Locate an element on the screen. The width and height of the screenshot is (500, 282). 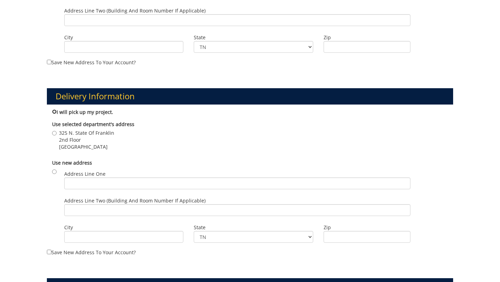
label: I will pick up my project. is located at coordinates (83, 112).